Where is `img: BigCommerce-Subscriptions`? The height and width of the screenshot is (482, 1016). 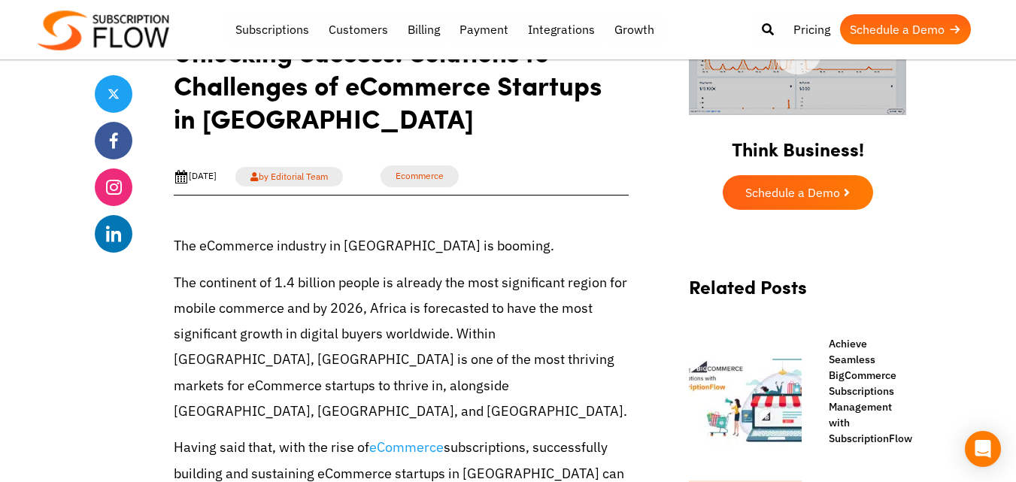
img: BigCommerce-Subscriptions is located at coordinates (745, 393).